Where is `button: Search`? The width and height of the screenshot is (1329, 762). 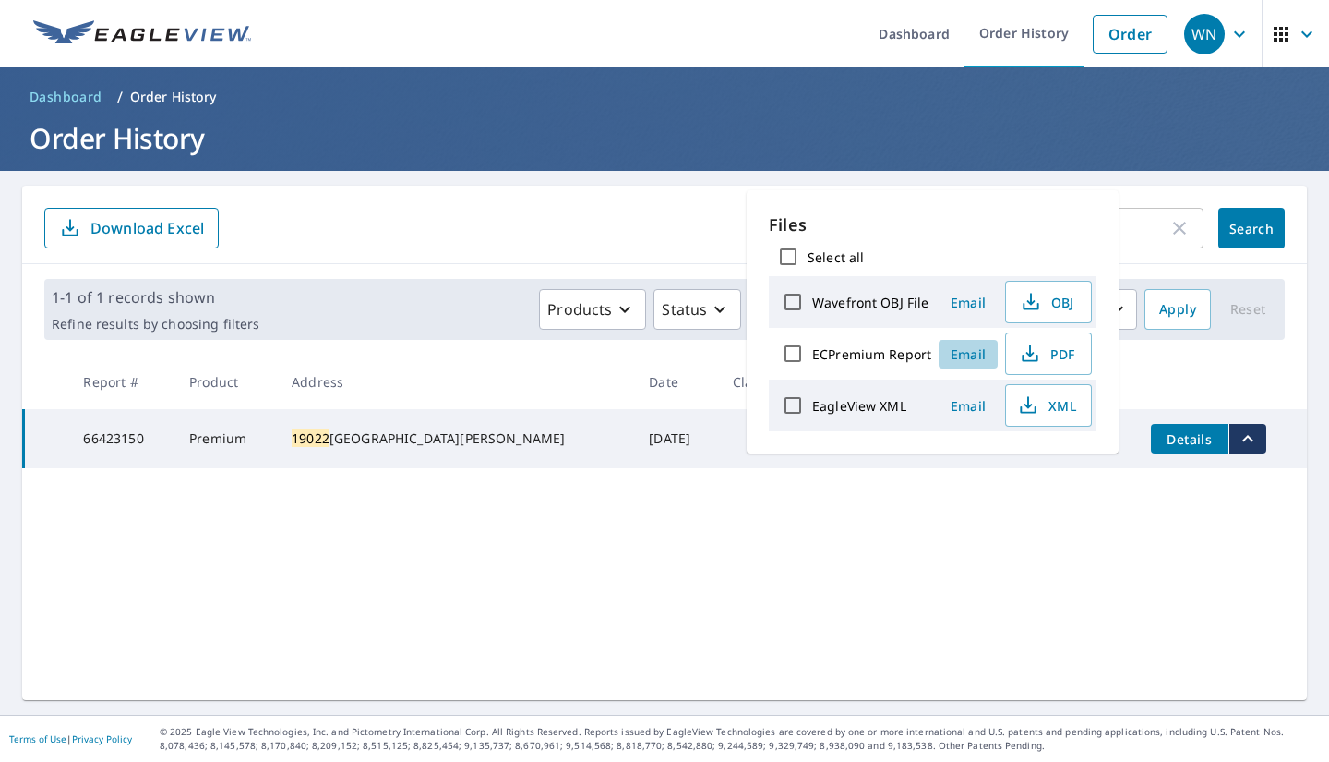 button: Search is located at coordinates (1252, 228).